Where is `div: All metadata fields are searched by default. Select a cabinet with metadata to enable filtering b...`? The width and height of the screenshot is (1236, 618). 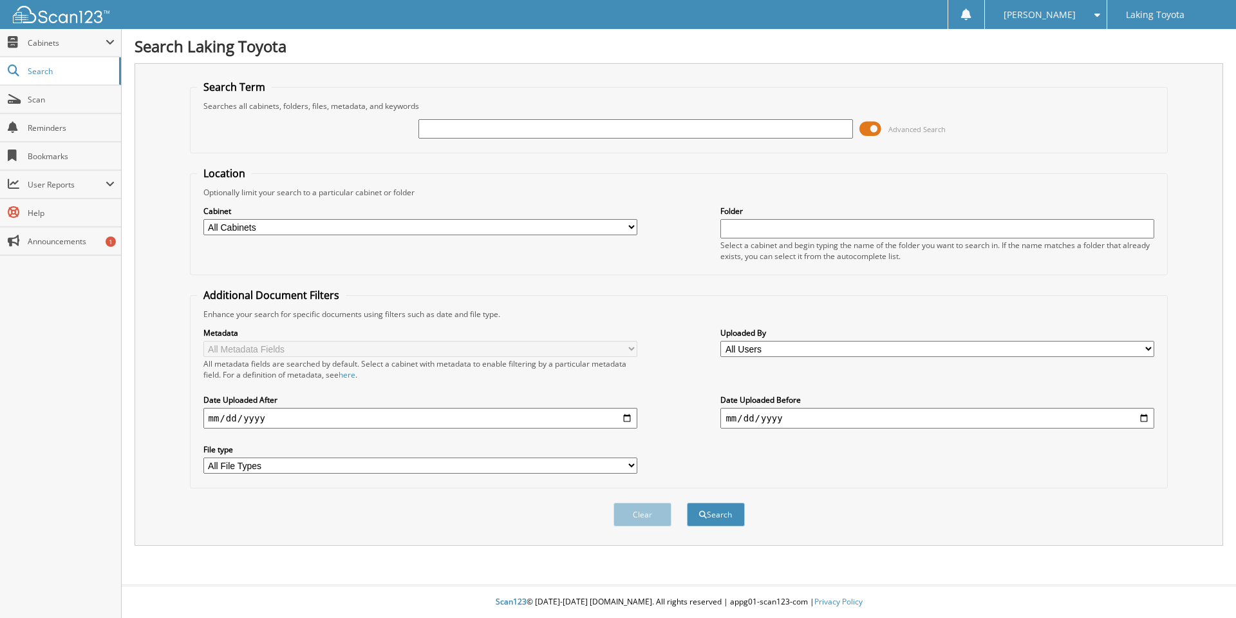 div: All metadata fields are searched by default. Select a cabinet with metadata to enable filtering b... is located at coordinates (420, 369).